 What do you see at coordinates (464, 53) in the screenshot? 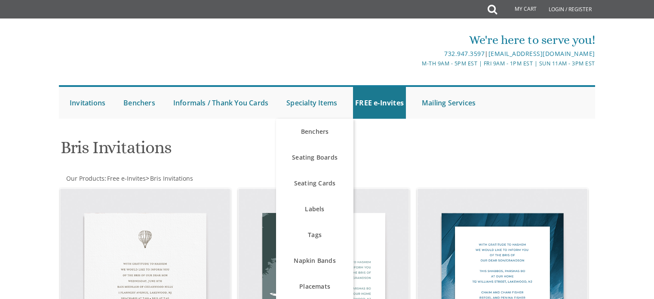
I see `a: 732.947.3597` at bounding box center [464, 53].